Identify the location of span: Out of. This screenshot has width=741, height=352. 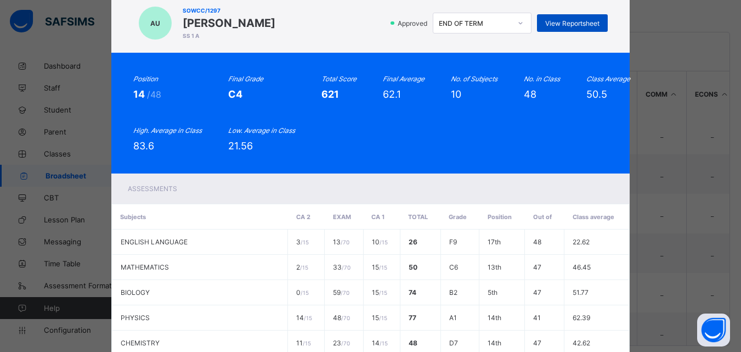
(543, 217).